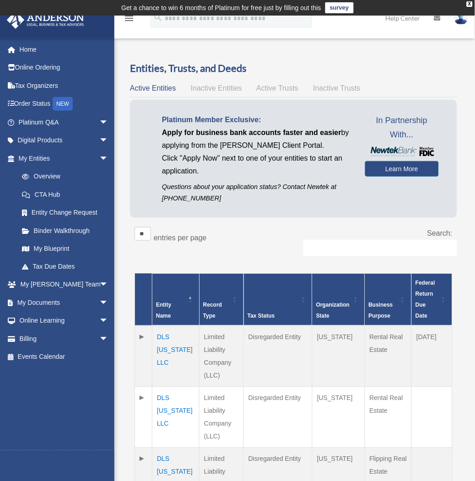 Image resolution: width=475 pixels, height=481 pixels. Describe the element at coordinates (64, 357) in the screenshot. I see `a: Events Calendar` at that location.